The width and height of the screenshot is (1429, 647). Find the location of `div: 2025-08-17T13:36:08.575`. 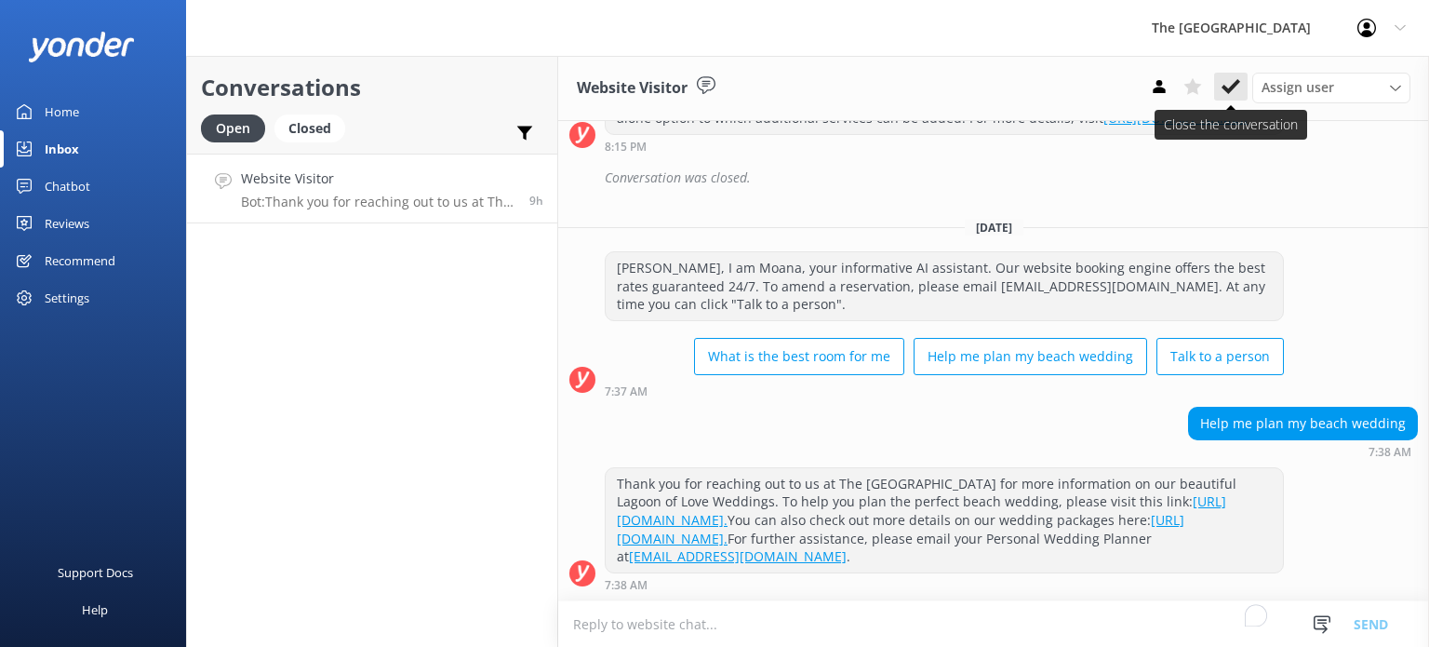

div: 2025-08-17T13:36:08.575 is located at coordinates (994, 178).